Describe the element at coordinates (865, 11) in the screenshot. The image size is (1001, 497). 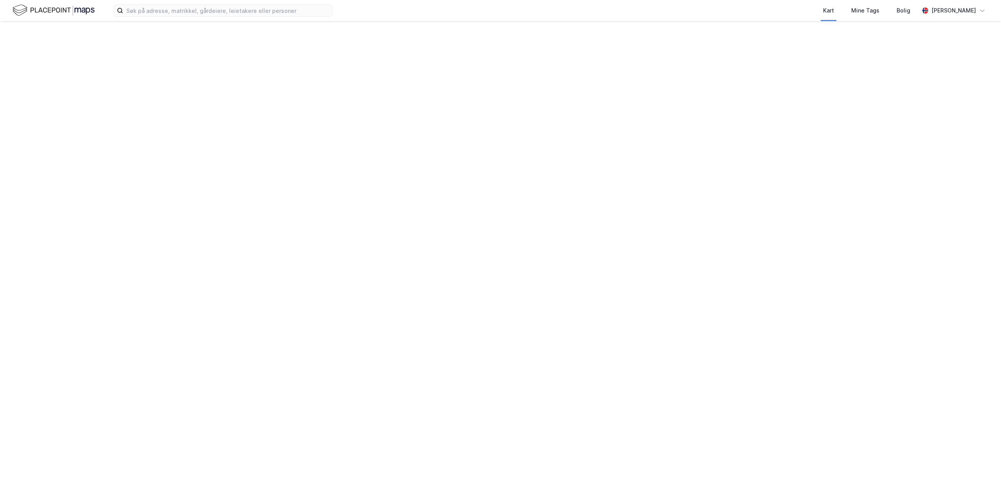
I see `div: Mine Tags` at that location.